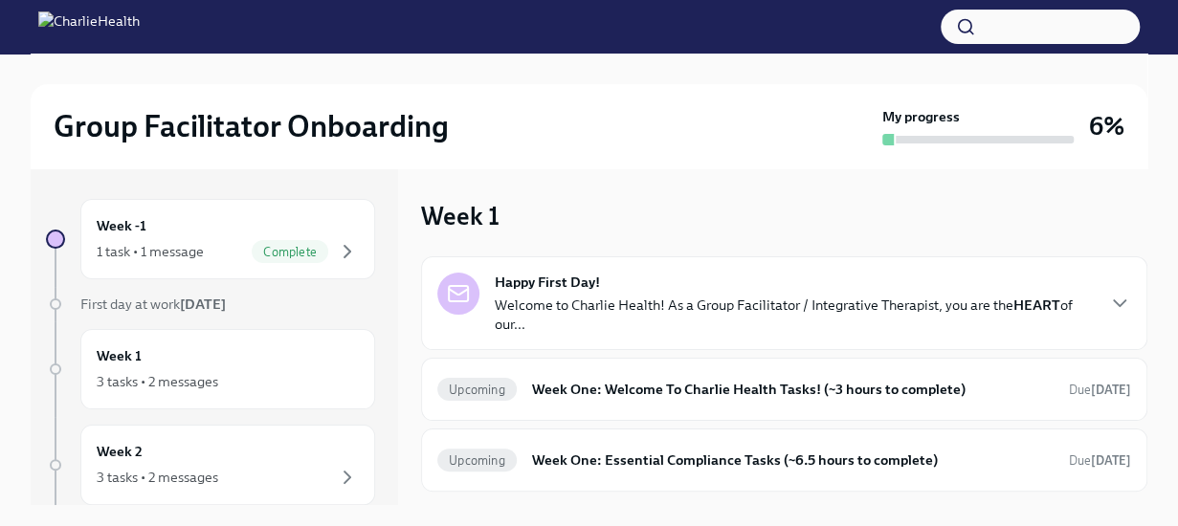  I want to click on div: 1 task • 1 message, so click(150, 252).